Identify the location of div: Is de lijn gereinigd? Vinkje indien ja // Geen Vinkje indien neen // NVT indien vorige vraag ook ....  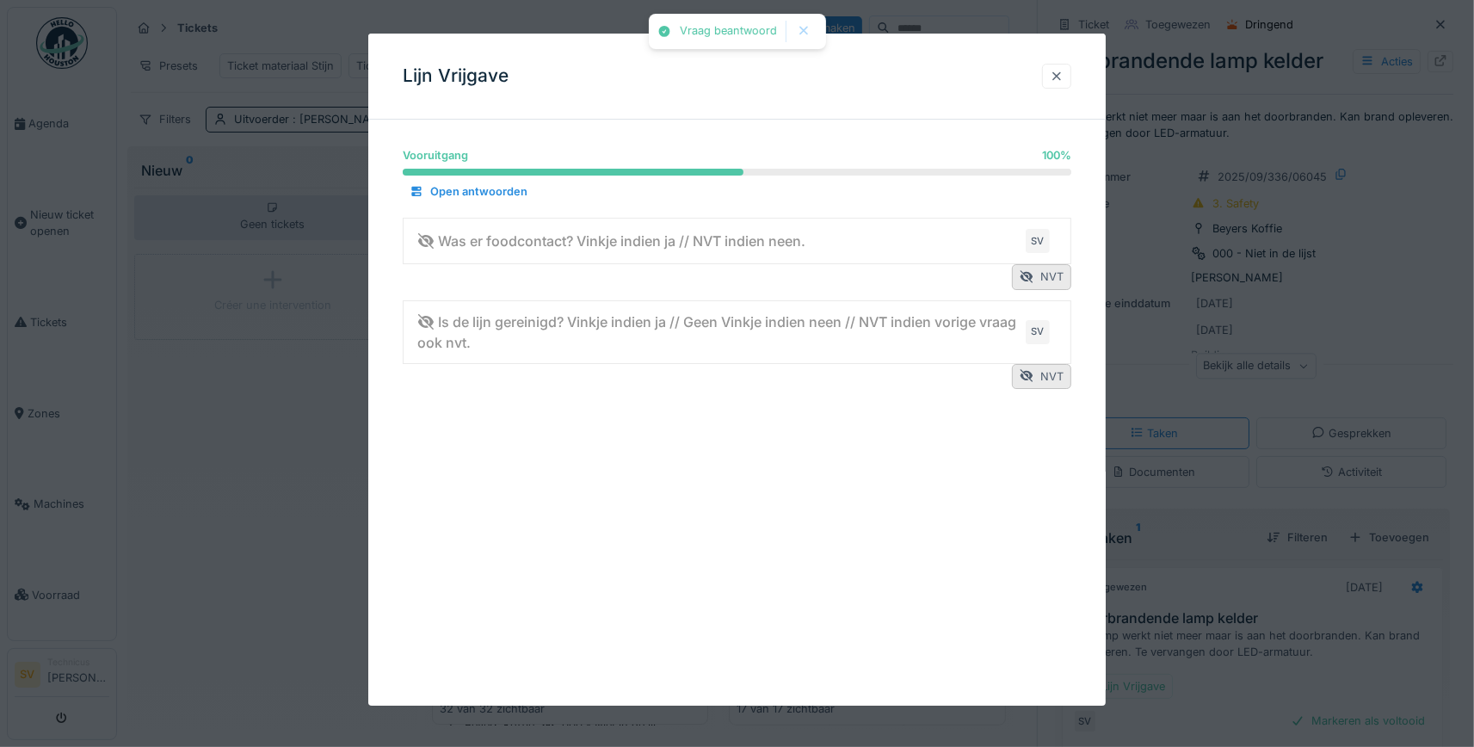
(718, 332).